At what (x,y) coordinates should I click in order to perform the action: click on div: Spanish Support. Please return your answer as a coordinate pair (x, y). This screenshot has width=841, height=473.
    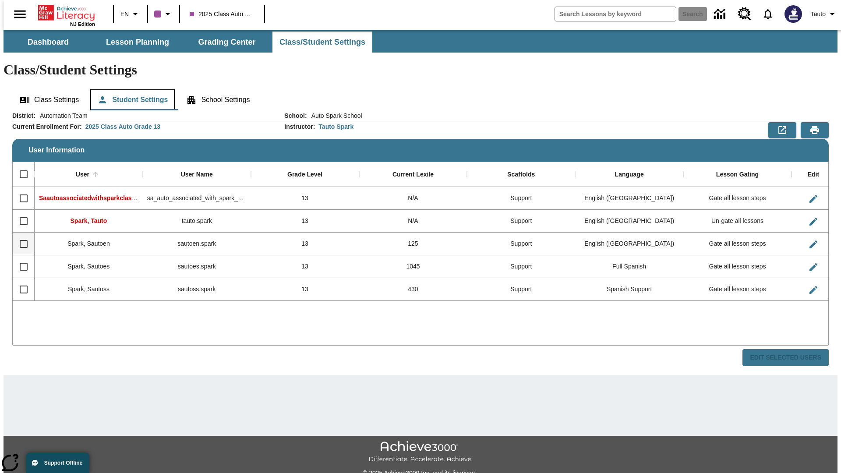
    Looking at the image, I should click on (629, 289).